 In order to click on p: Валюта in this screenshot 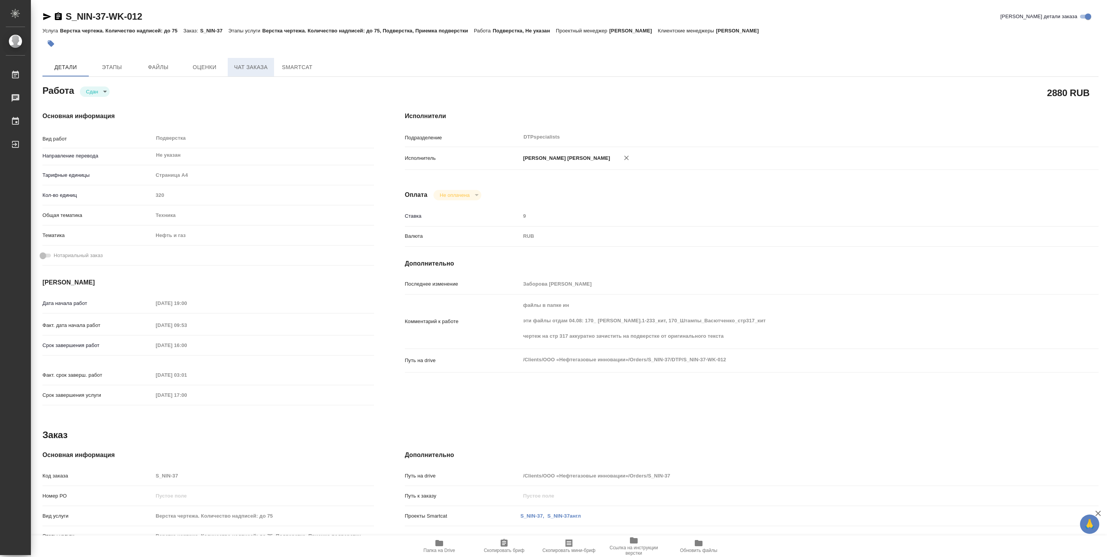, I will do `click(463, 236)`.